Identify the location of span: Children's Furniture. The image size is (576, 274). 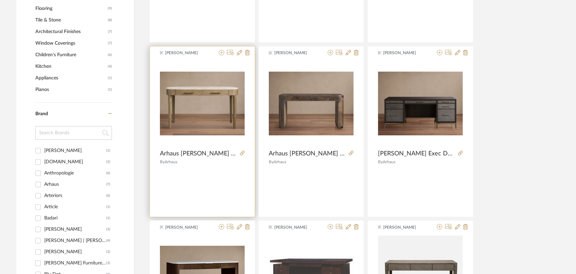
(71, 55).